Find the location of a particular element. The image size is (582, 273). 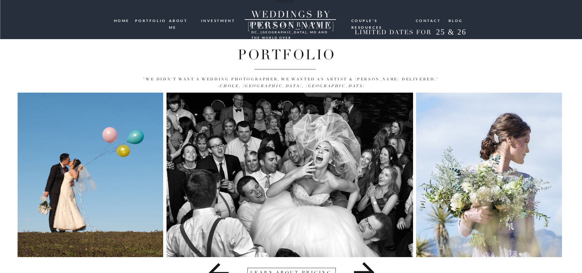

nav: investment is located at coordinates (218, 20).